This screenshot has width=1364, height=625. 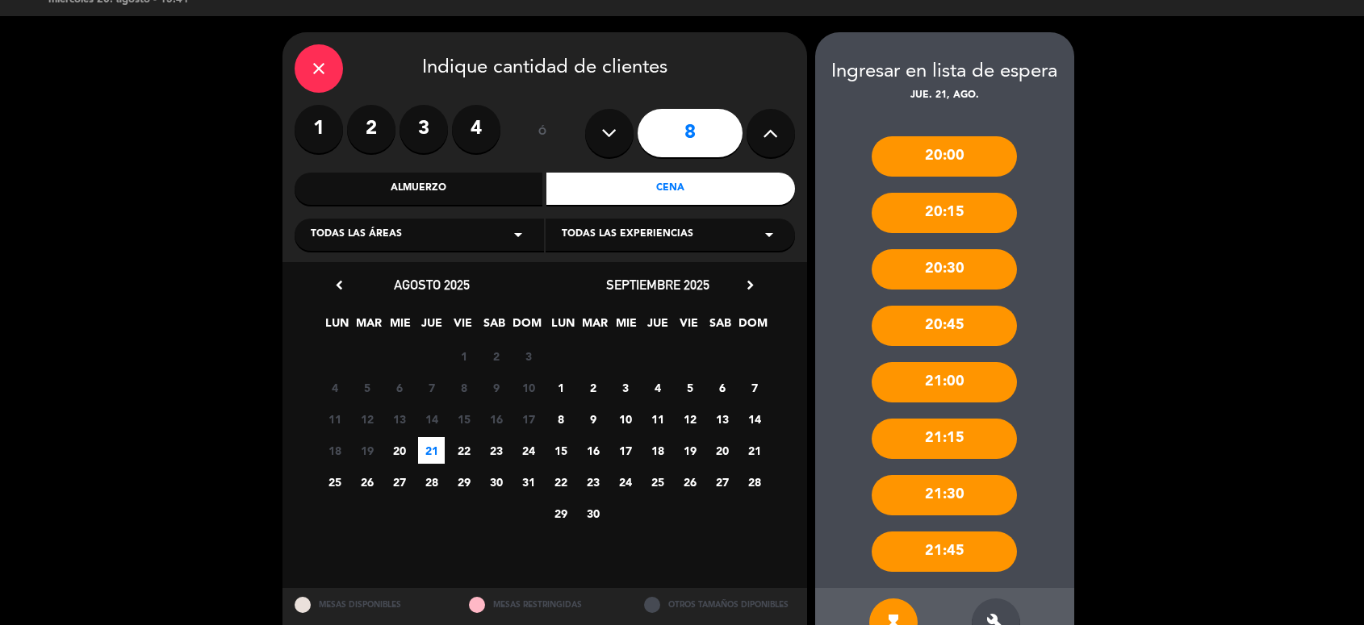 I want to click on span: 28, so click(x=431, y=482).